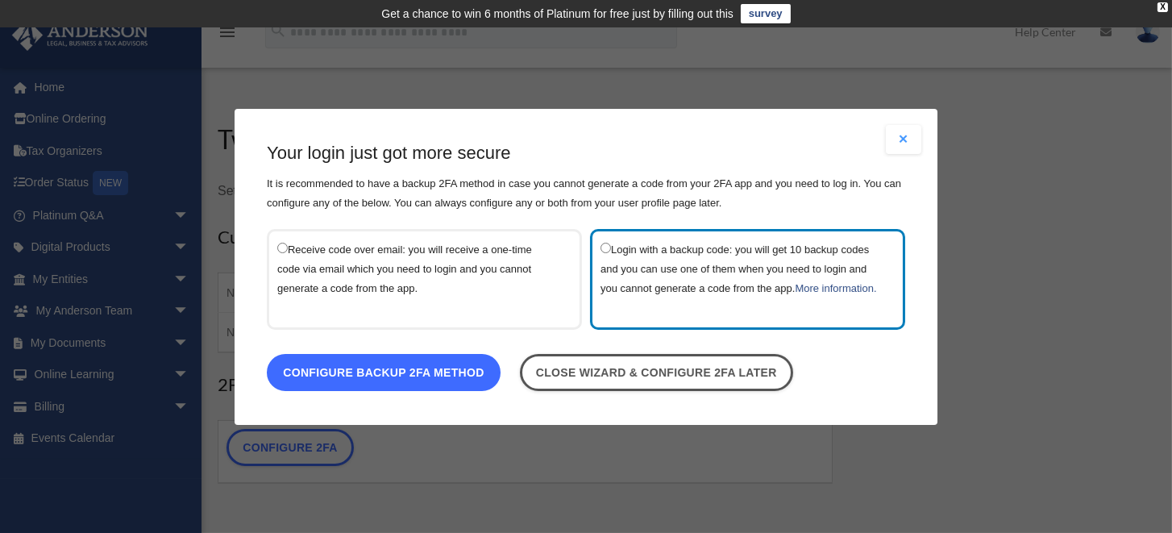 This screenshot has width=1172, height=533. What do you see at coordinates (739, 278) in the screenshot?
I see `label: Login with a backup code: you will get 10 backup codes and you can use one of them when you need ...` at bounding box center [739, 278].